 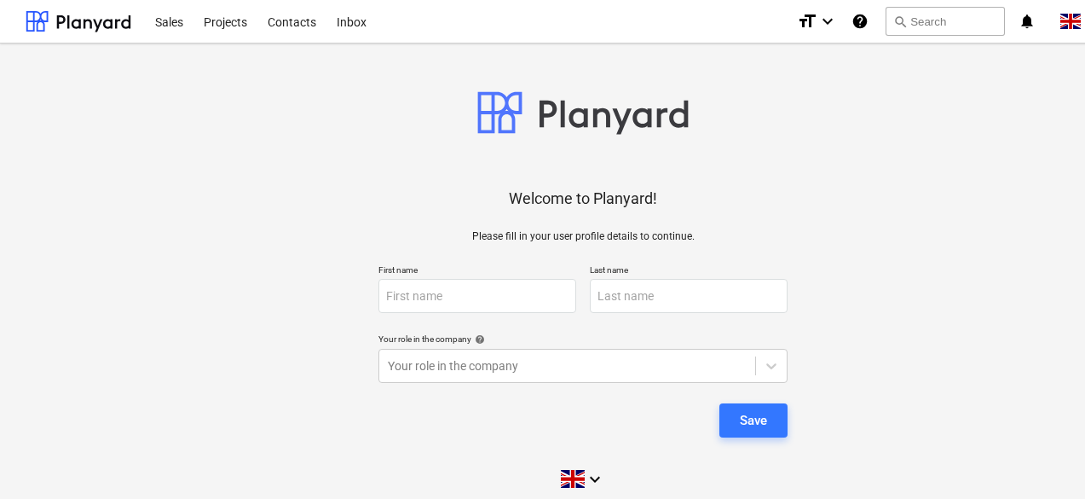 I want to click on p: Please fill in your user profile details to continue., so click(x=583, y=236).